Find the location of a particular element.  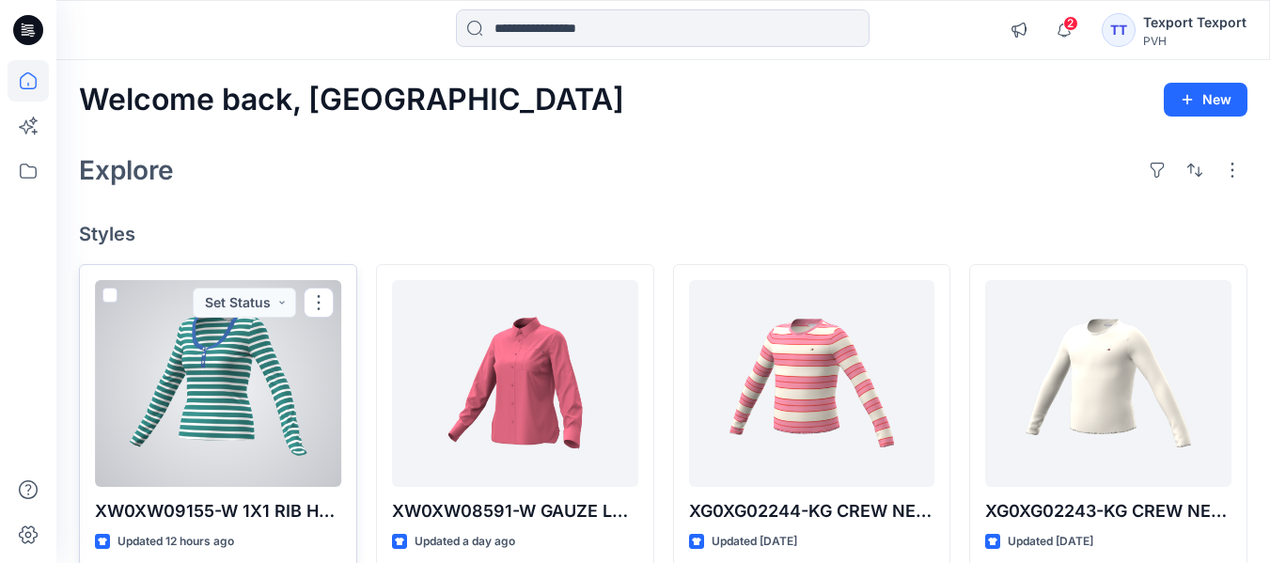

a: XG0XG02243-KG CREW NECK TOP LS-SOLID-V01 is located at coordinates (1108, 383).